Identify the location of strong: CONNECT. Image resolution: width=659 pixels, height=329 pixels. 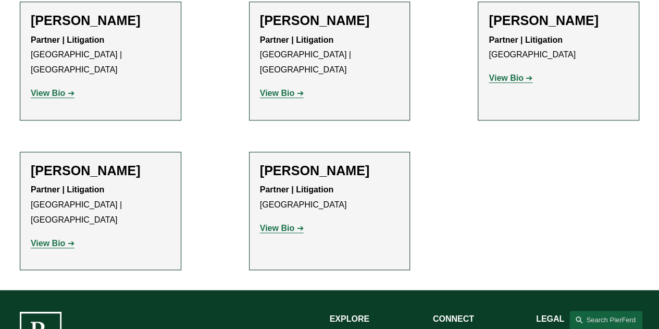
(453, 318).